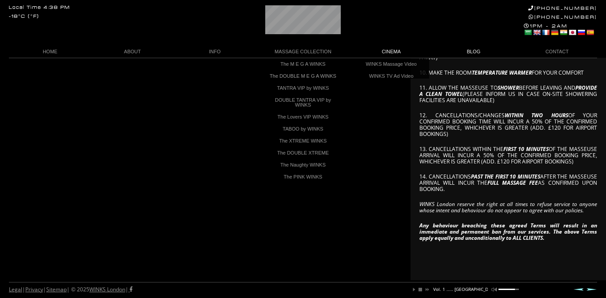 This screenshot has width=606, height=298. What do you see at coordinates (560, 30) in the screenshot?
I see `div: 1PM - 2AM` at bounding box center [560, 30].